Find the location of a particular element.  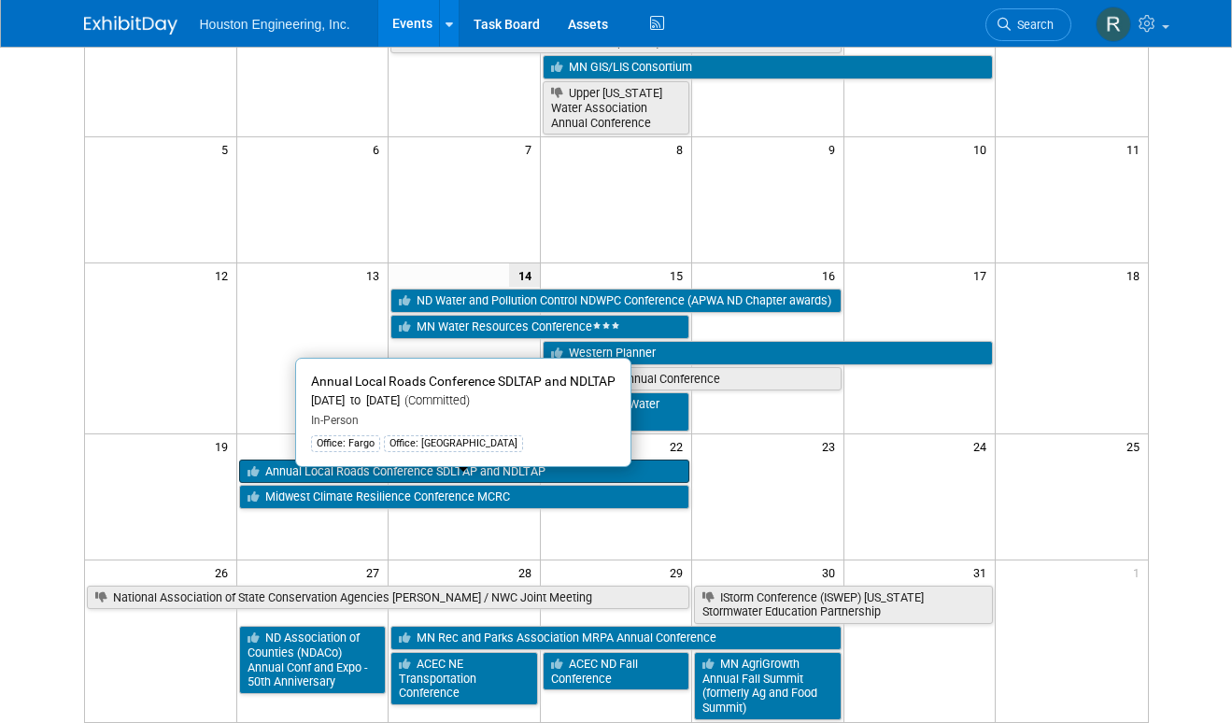

span: (Committed) is located at coordinates (434, 400).